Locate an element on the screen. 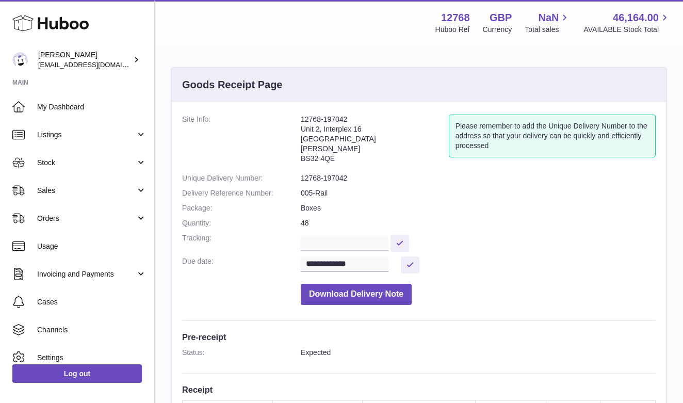 This screenshot has width=683, height=403. a: NaN Total sales is located at coordinates (547, 23).